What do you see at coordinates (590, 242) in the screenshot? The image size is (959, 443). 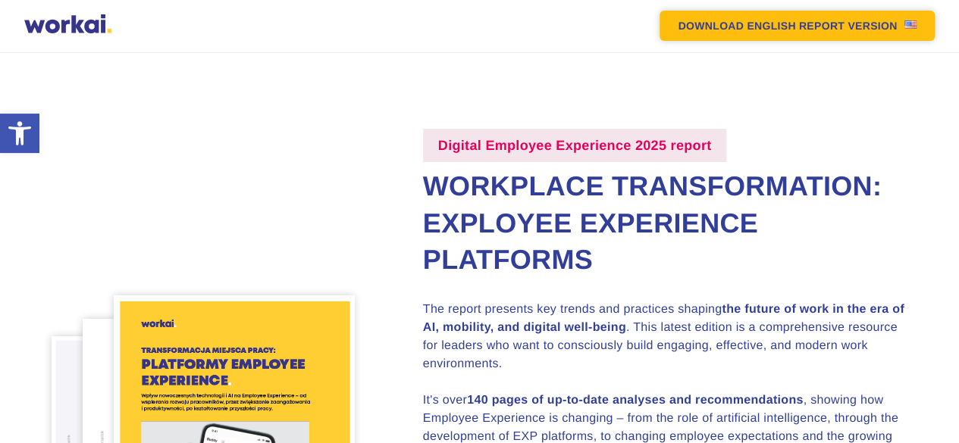 I see `font: Exployee Experience Platforms` at bounding box center [590, 242].